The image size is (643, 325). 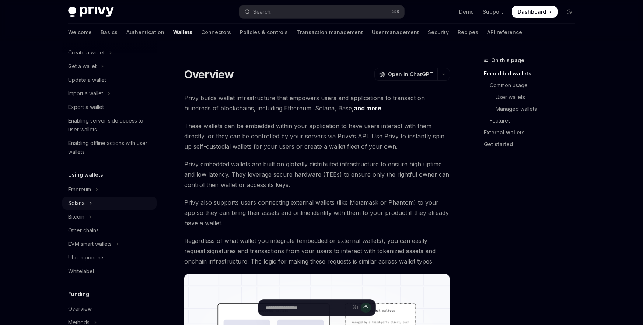 What do you see at coordinates (109, 231) in the screenshot?
I see `a: Other chains` at bounding box center [109, 231].